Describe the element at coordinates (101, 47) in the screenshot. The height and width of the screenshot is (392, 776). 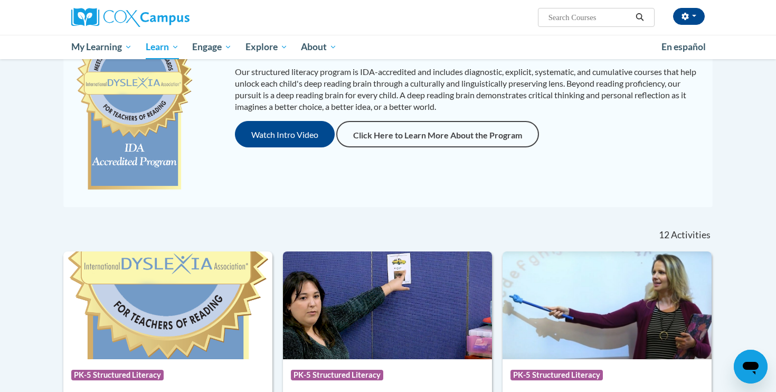
I see `span: My Learning` at that location.